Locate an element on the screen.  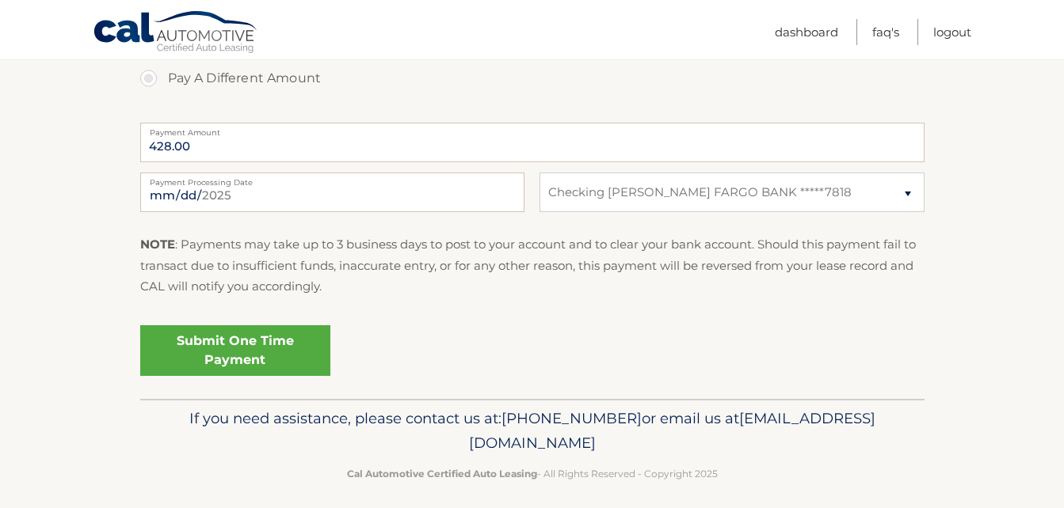
strong: Cal Automotive Certified Auto Leasing is located at coordinates (442, 474).